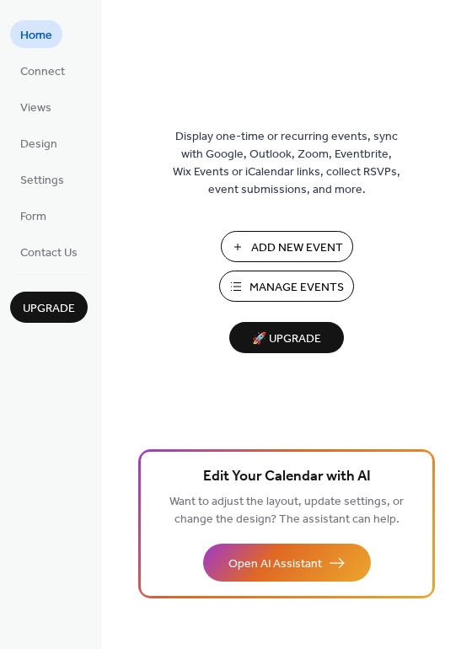 The image size is (472, 649). Describe the element at coordinates (286, 477) in the screenshot. I see `span: Edit Your Calendar with AI` at that location.